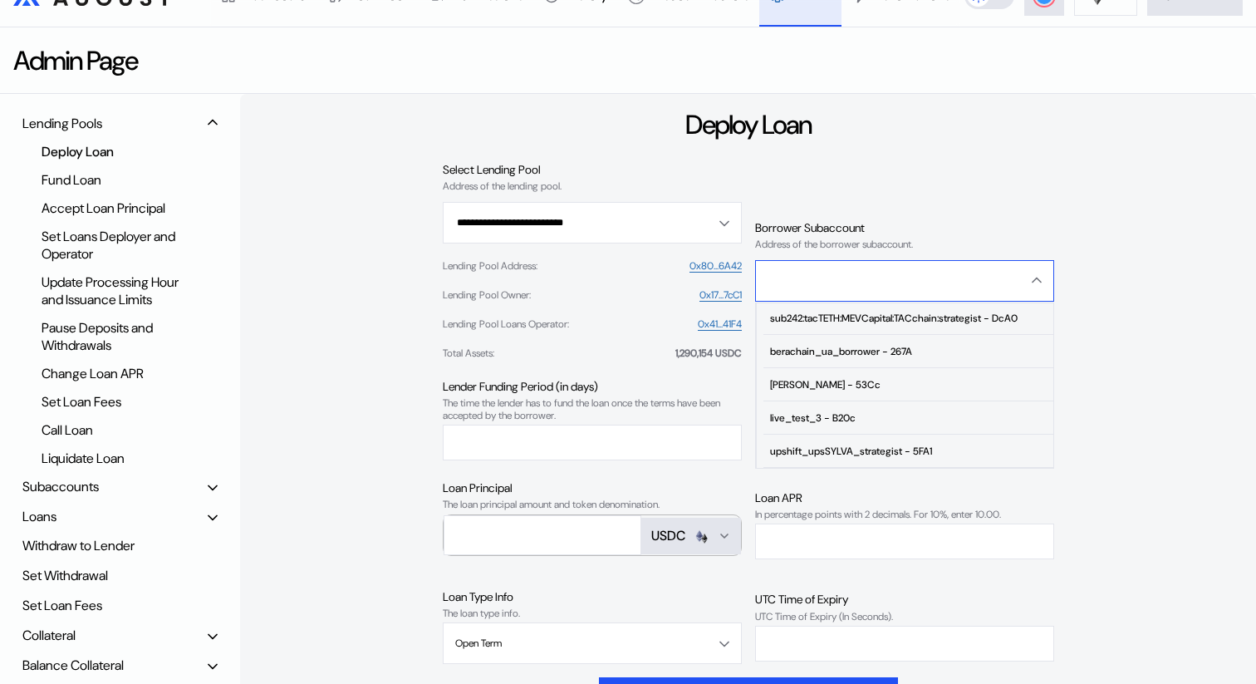 The image size is (1256, 684). I want to click on img: svg+xml,%3c, so click(704, 538).